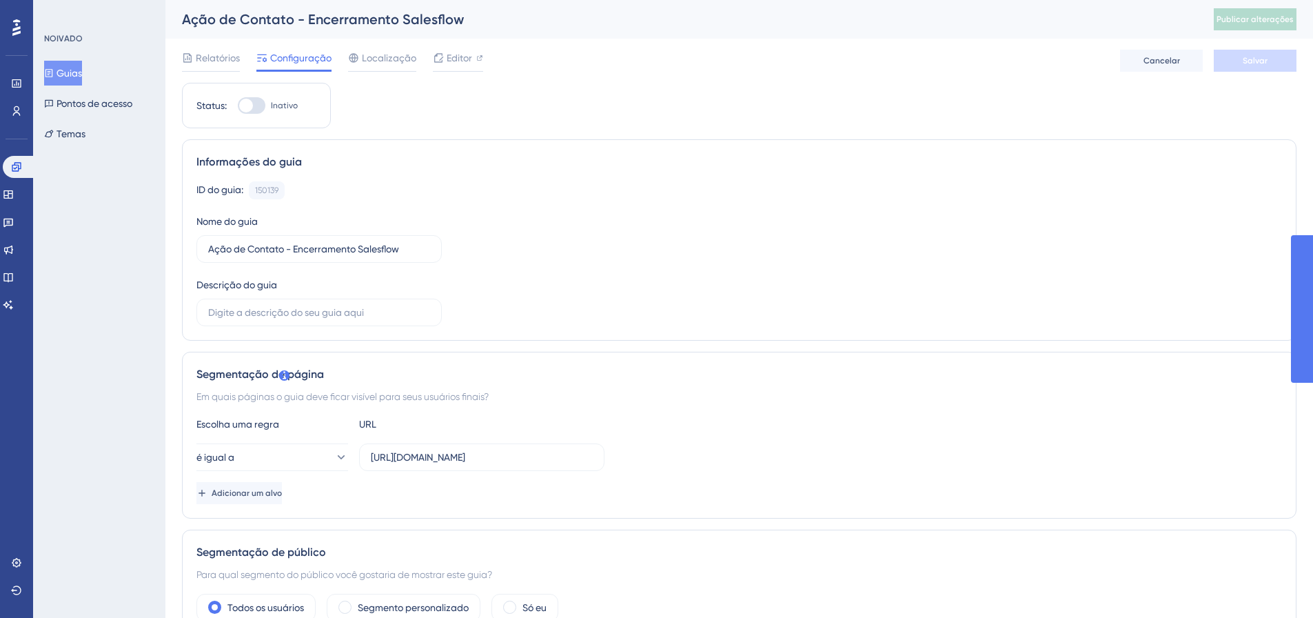 The width and height of the screenshot is (1313, 618). Describe the element at coordinates (1255, 61) in the screenshot. I see `button: Salvar` at that location.